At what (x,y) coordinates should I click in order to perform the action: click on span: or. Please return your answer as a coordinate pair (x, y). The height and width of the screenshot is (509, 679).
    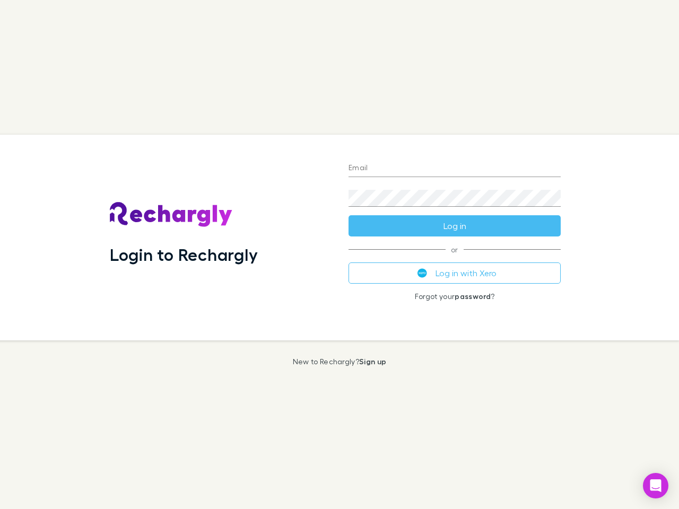
    Looking at the image, I should click on (455, 249).